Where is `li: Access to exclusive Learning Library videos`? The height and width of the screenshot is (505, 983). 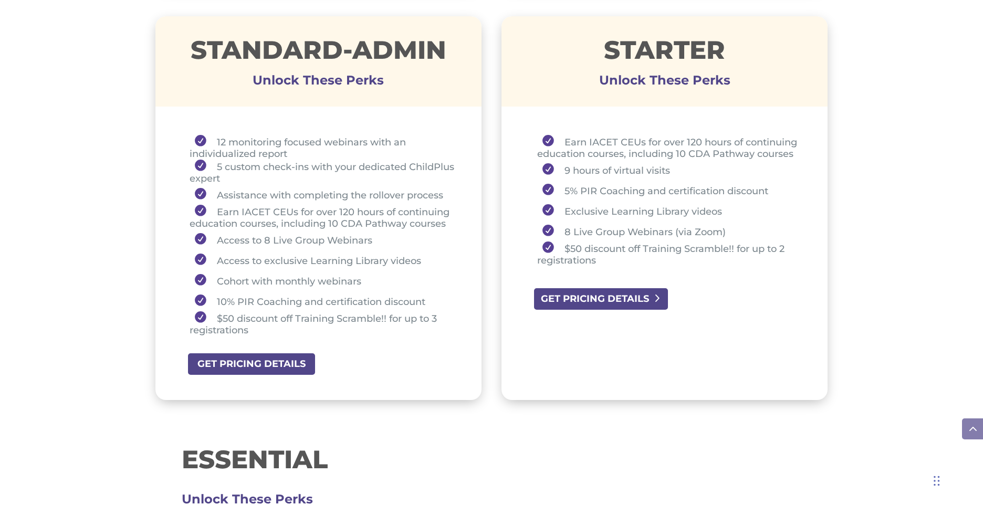 li: Access to exclusive Learning Library videos is located at coordinates (322, 260).